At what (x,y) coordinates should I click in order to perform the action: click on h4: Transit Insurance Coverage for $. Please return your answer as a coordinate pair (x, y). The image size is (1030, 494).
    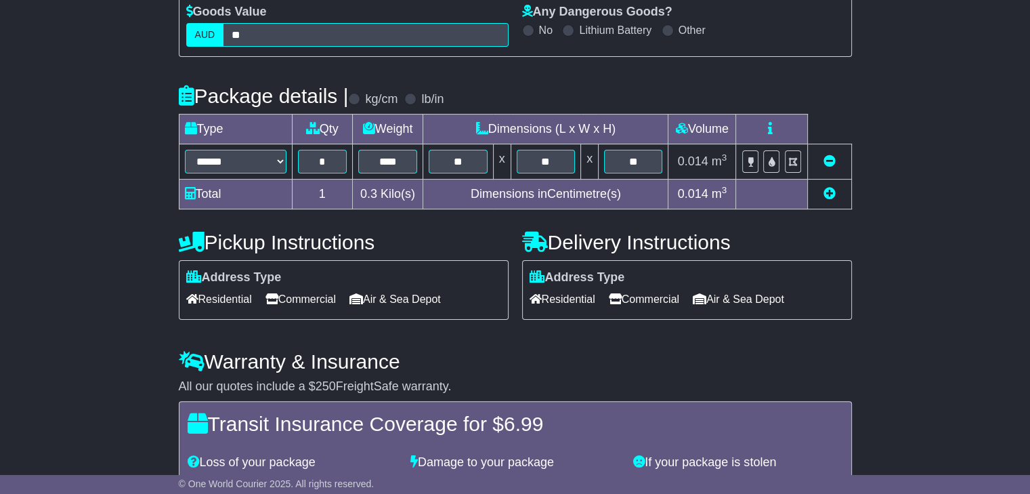
    Looking at the image, I should click on (515, 423).